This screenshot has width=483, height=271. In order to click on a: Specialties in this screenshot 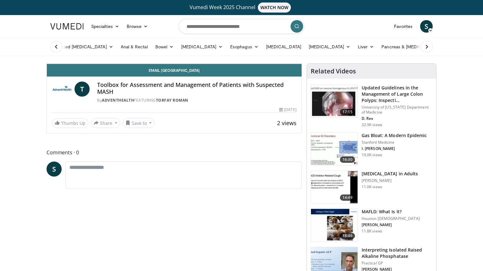, I will do `click(105, 26)`.